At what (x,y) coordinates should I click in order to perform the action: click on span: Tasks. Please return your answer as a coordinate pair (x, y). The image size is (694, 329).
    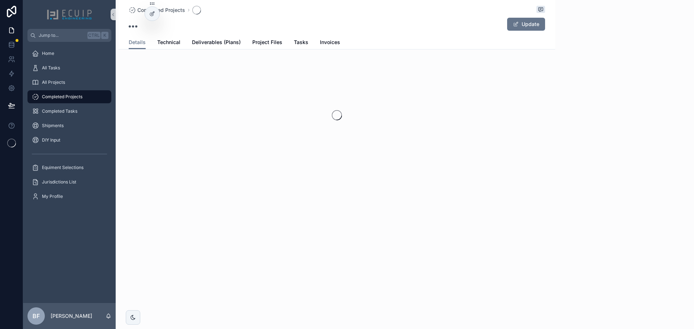
    Looking at the image, I should click on (301, 42).